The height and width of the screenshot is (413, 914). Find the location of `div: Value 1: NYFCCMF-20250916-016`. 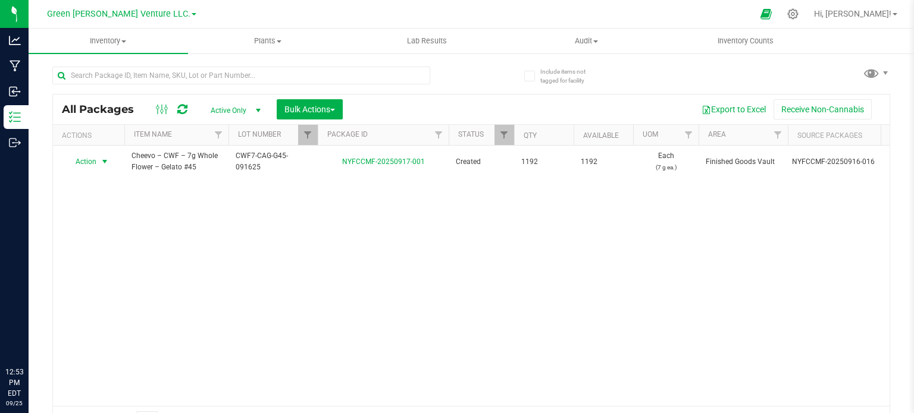

div: Value 1: NYFCCMF-20250916-016 is located at coordinates (847, 162).